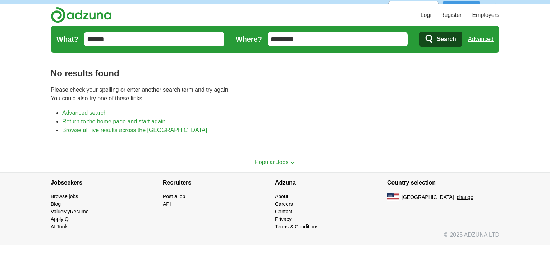 The image size is (550, 277). I want to click on a: Register, so click(452, 15).